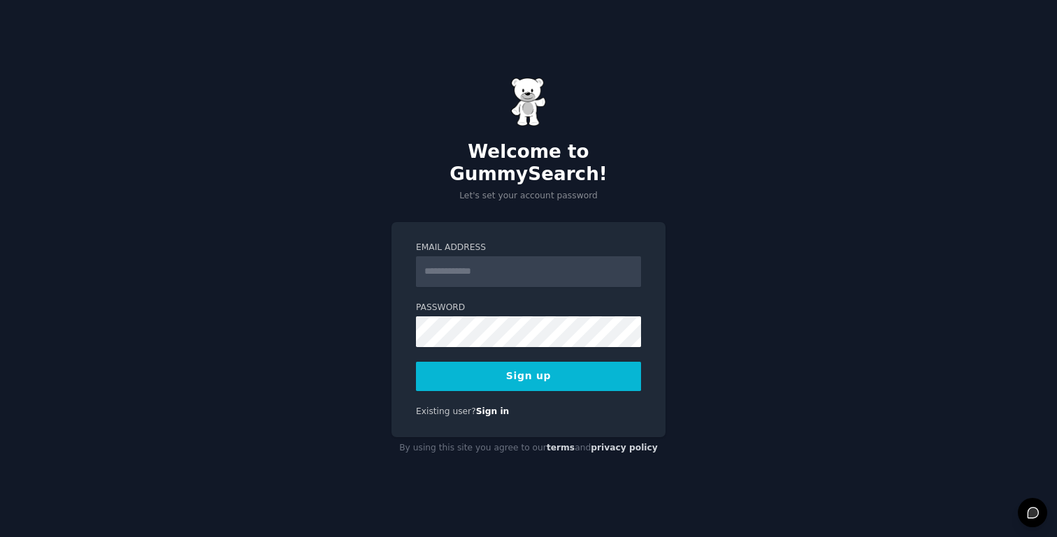 Image resolution: width=1057 pixels, height=537 pixels. What do you see at coordinates (528, 449) in the screenshot?
I see `div: By using this site you agree to our and` at bounding box center [528, 449].